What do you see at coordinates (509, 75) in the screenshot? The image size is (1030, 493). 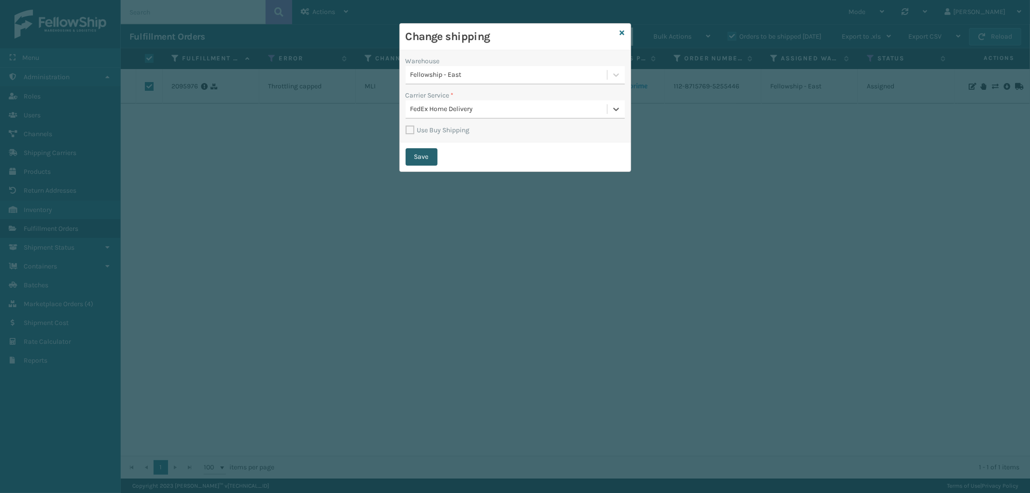 I see `div: Fellowship - East` at bounding box center [509, 75].